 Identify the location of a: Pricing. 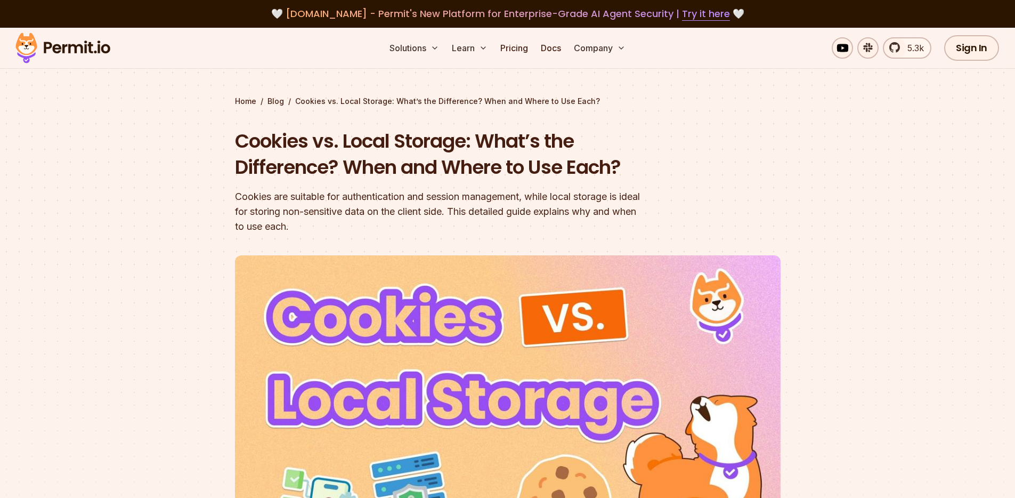
(514, 48).